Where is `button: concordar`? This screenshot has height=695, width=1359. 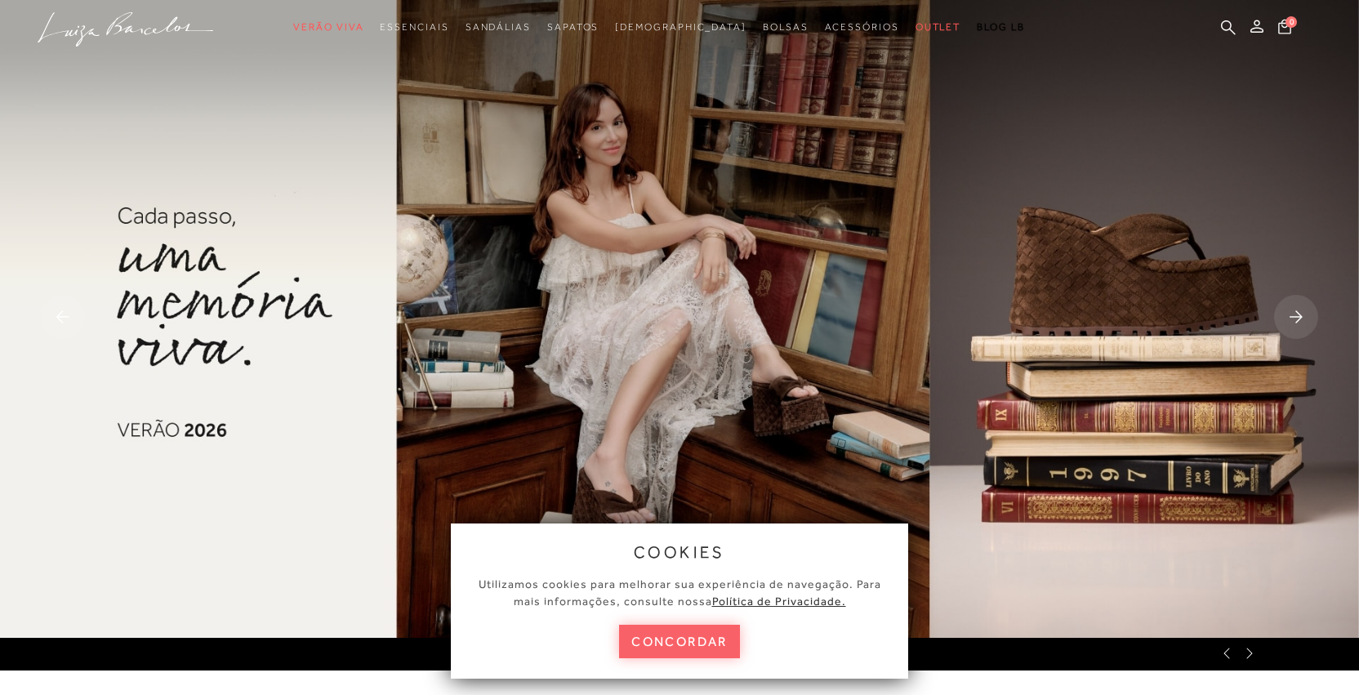
button: concordar is located at coordinates (680, 641).